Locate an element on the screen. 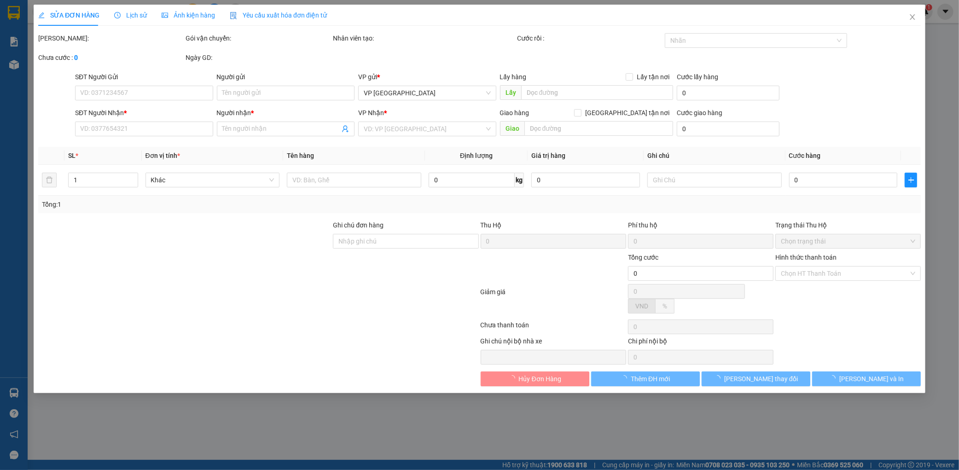  span: edit is located at coordinates (41, 15).